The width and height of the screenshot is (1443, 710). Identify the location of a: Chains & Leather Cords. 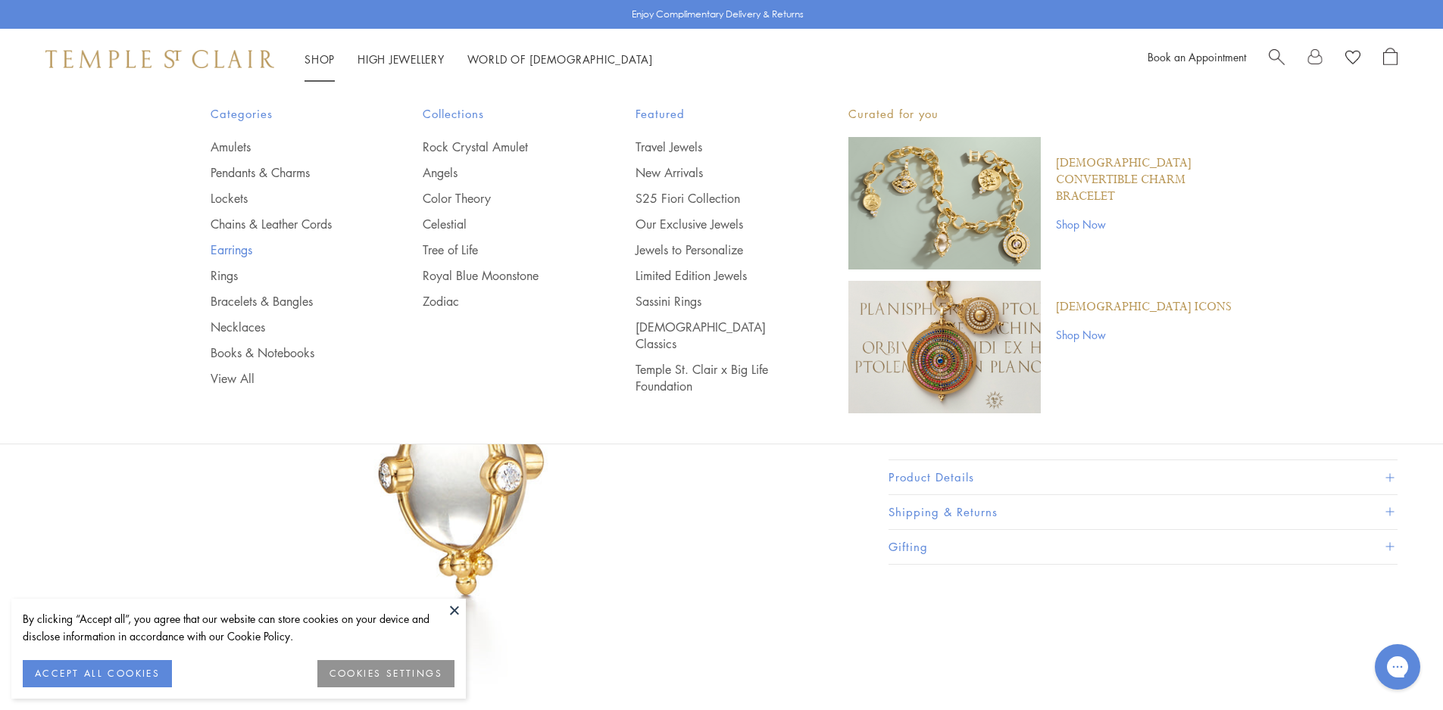
(286, 224).